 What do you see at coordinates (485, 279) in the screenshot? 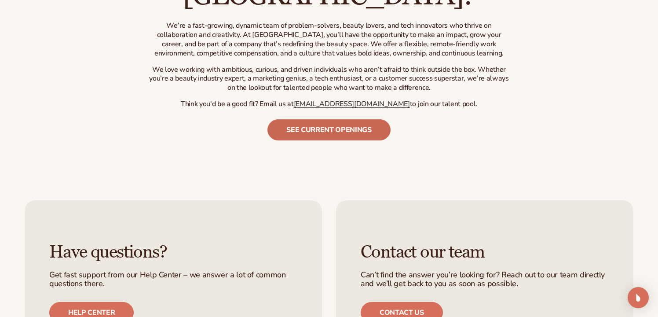
I see `p: Can’t find the answer you’re looking for? Reach out to our team directly and we’ll get back to yo...` at bounding box center [485, 279].